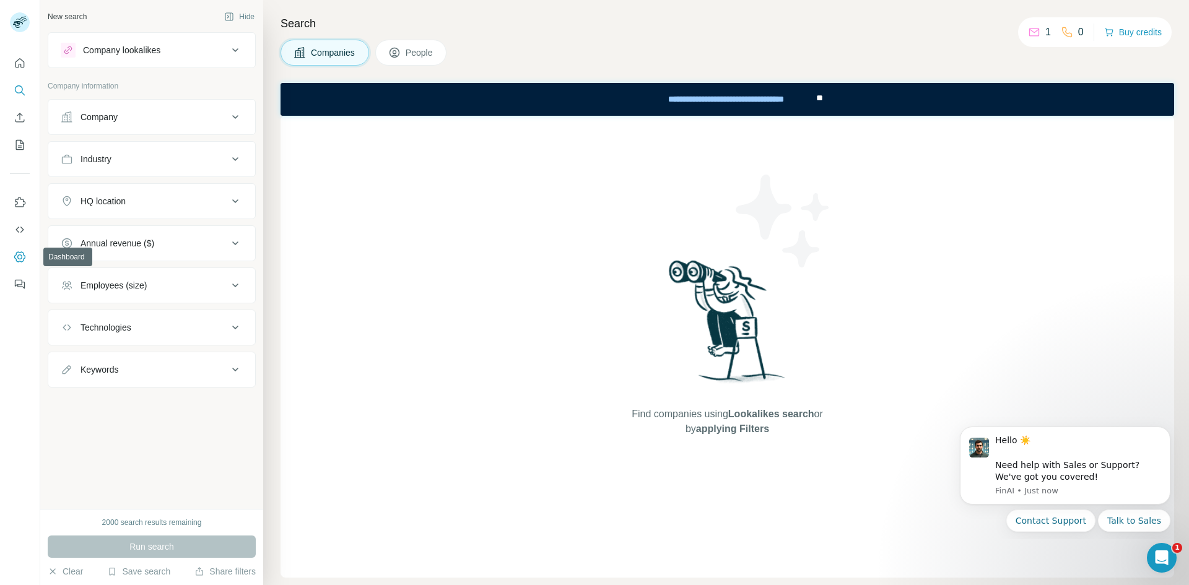  What do you see at coordinates (727, 24) in the screenshot?
I see `h4: Search` at bounding box center [727, 24].